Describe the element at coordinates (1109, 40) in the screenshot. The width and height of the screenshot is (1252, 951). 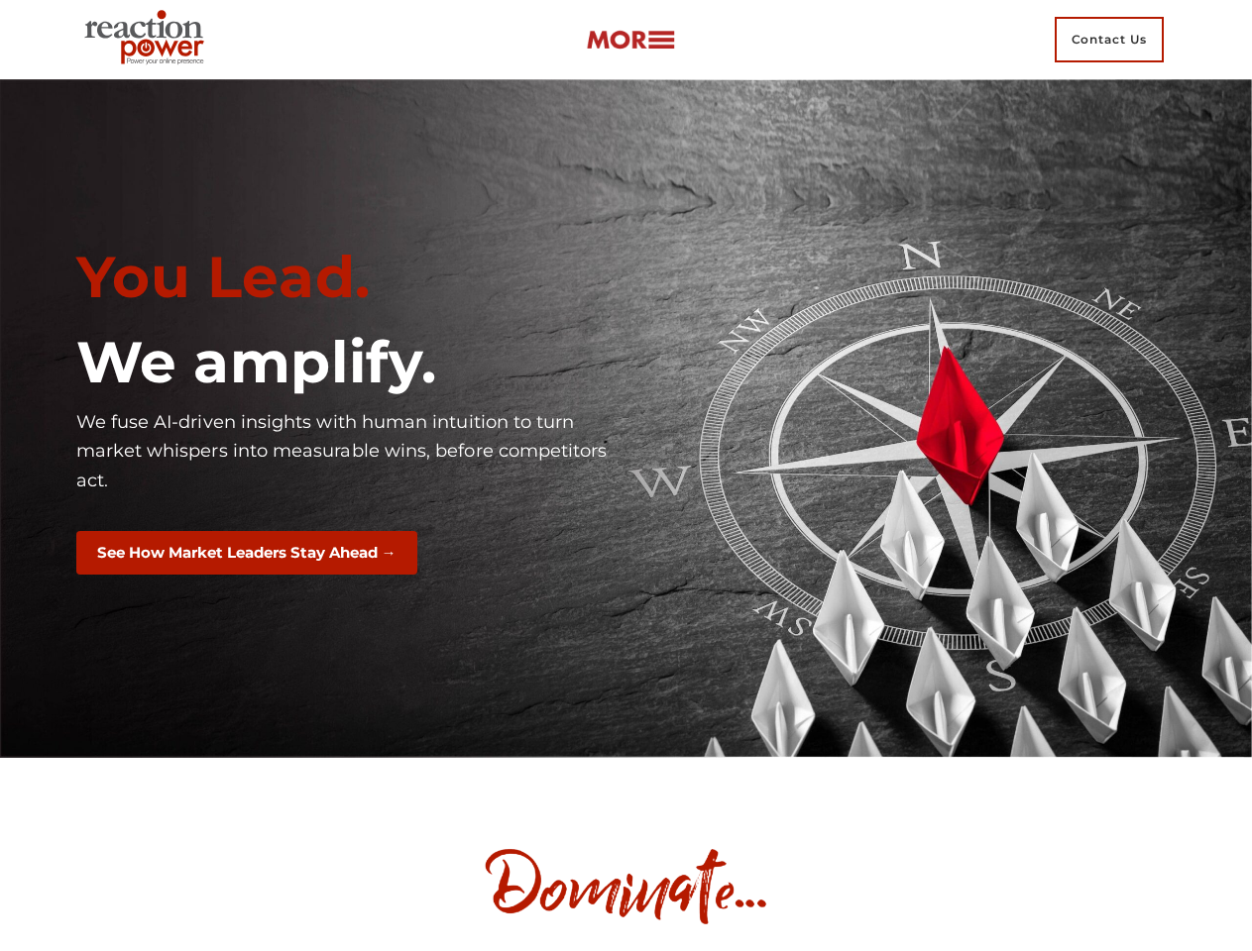
I see `span: Contact Us` at that location.